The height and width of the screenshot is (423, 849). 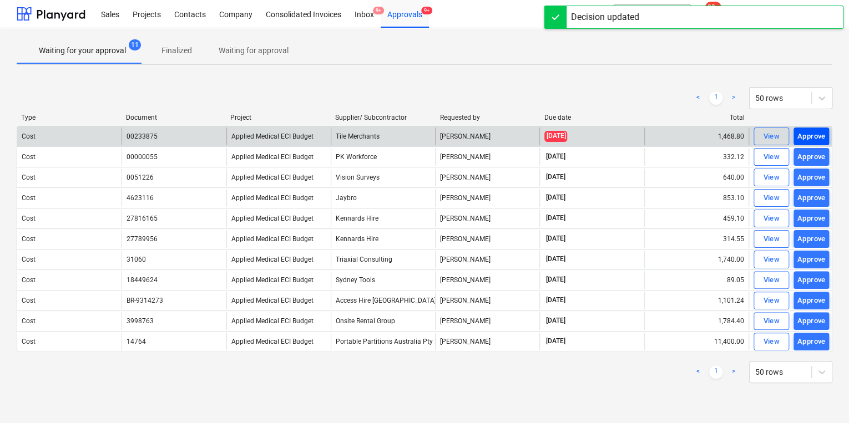 What do you see at coordinates (174, 118) in the screenshot?
I see `div: Document` at bounding box center [174, 118].